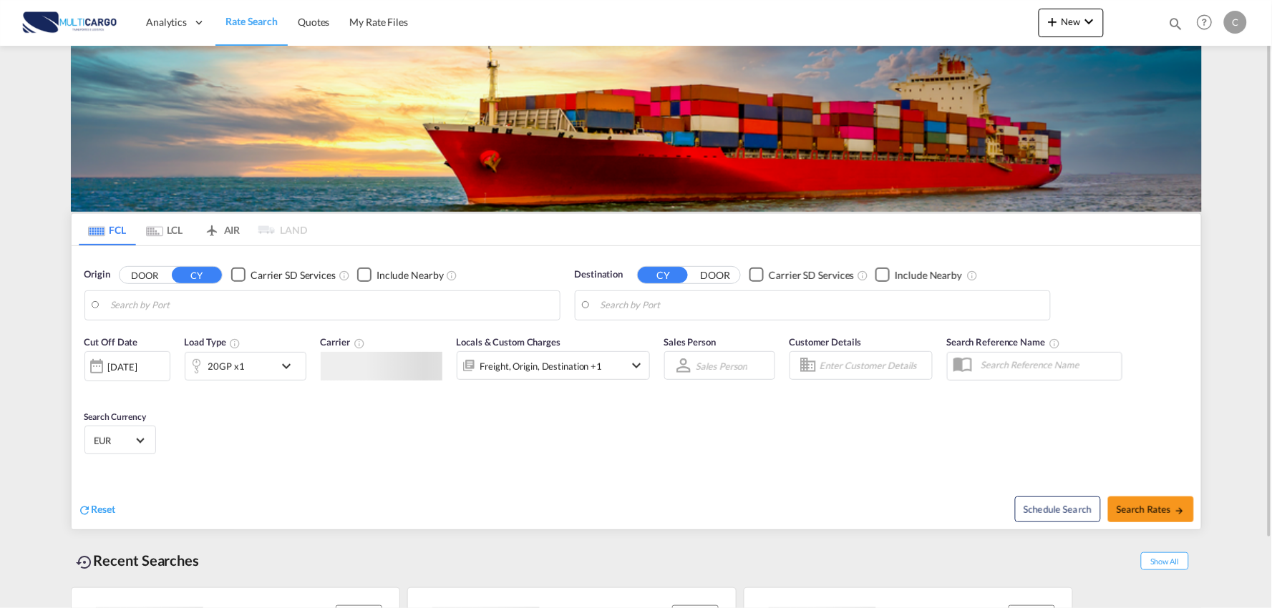 The width and height of the screenshot is (1272, 608). What do you see at coordinates (553, 366) in the screenshot?
I see `div: Freight Origin Destination Factory Stuffingicon-chevron-down` at bounding box center [553, 366].